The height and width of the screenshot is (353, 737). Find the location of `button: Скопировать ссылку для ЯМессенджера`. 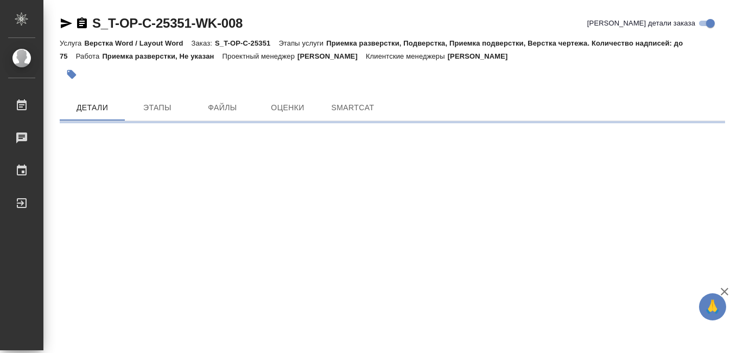

button: Скопировать ссылку для ЯМессенджера is located at coordinates (66, 23).